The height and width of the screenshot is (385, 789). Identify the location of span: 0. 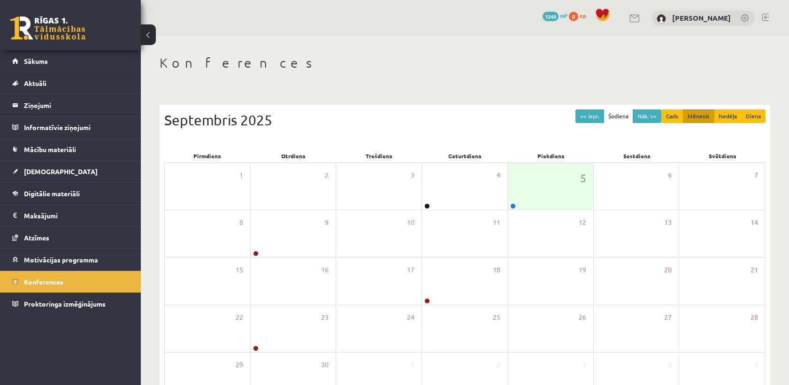
(573, 16).